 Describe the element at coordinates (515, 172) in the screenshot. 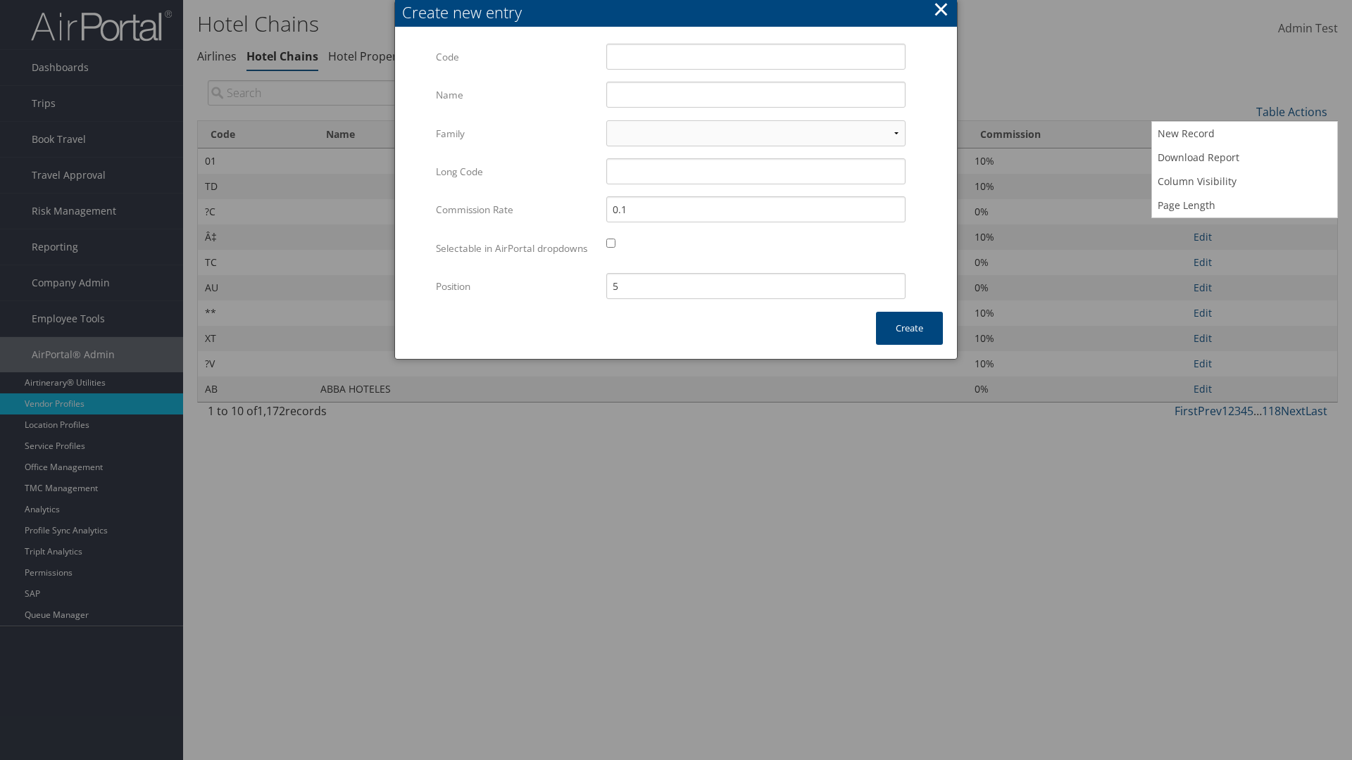

I see `label: Long Code` at that location.